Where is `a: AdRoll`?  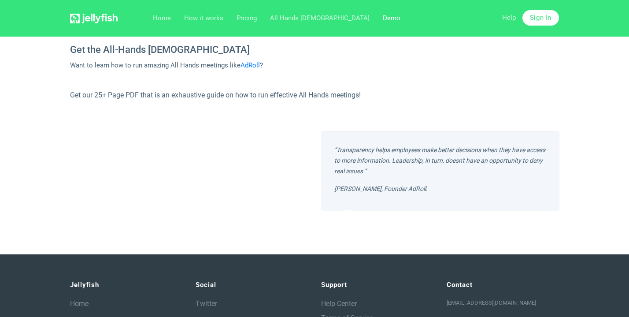
a: AdRoll is located at coordinates (250, 65).